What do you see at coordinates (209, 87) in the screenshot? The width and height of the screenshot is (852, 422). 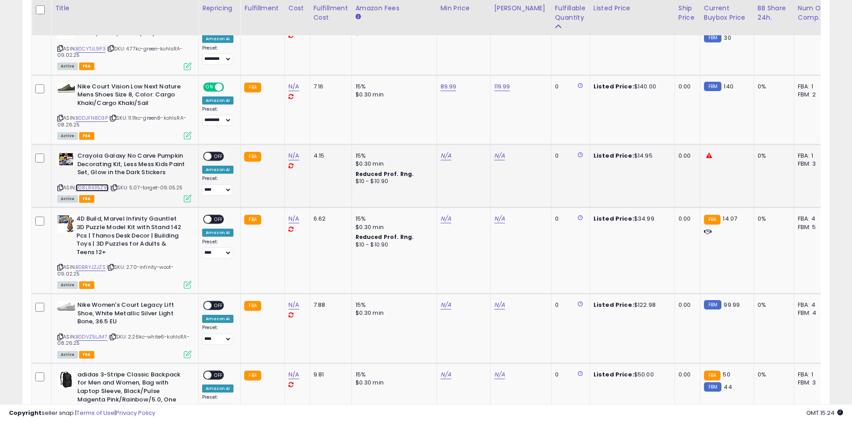 I see `span: ON` at bounding box center [209, 87].